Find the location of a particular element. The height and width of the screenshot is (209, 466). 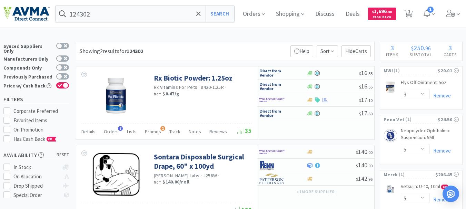

span: Promos is located at coordinates (153, 132).